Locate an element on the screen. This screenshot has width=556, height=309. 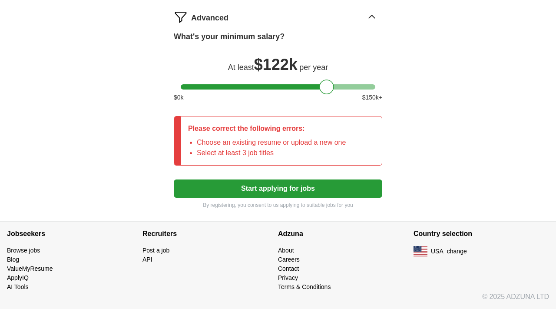
a: Post a job is located at coordinates (156, 250).